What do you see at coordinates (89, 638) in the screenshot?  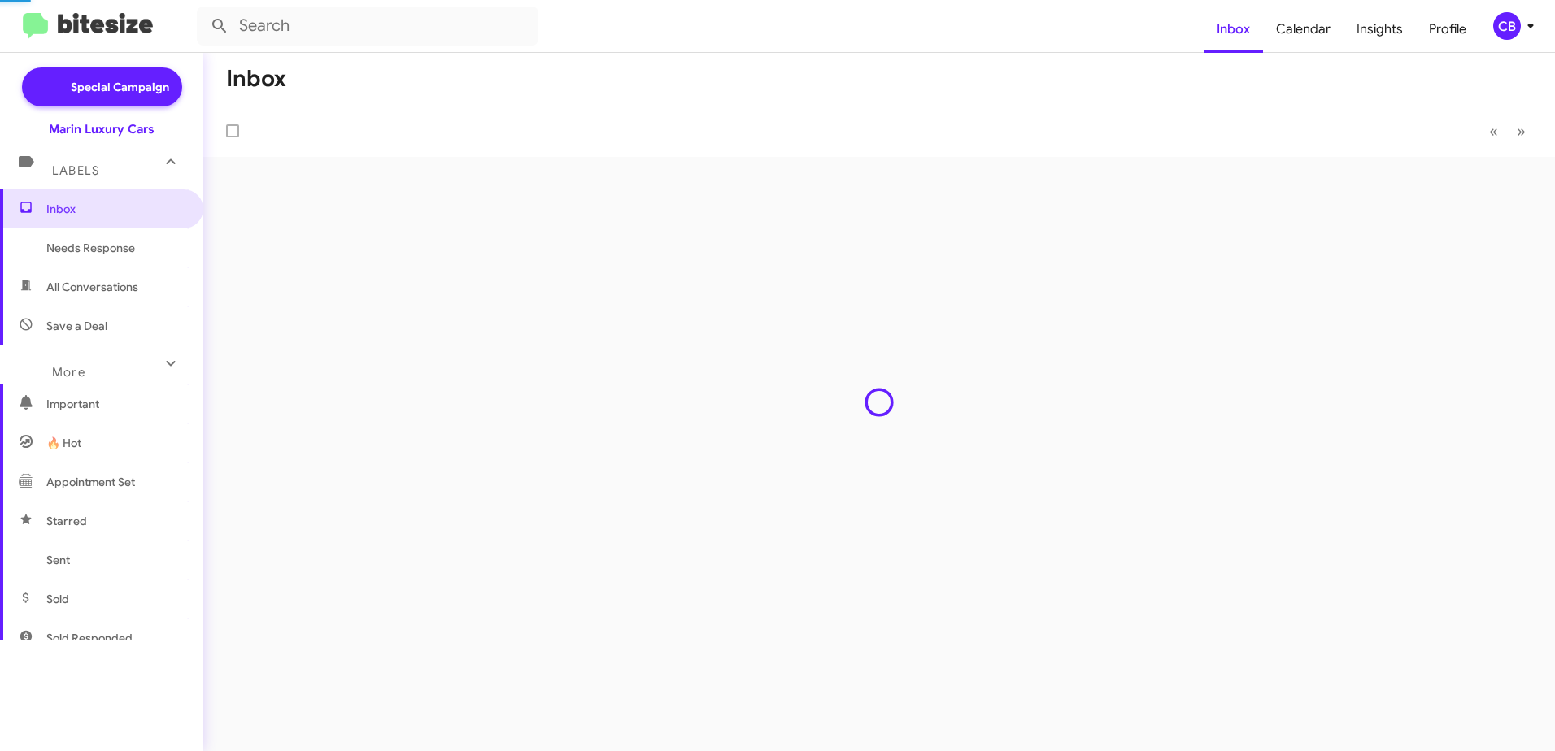 I see `span: Sold Responded` at bounding box center [89, 638].